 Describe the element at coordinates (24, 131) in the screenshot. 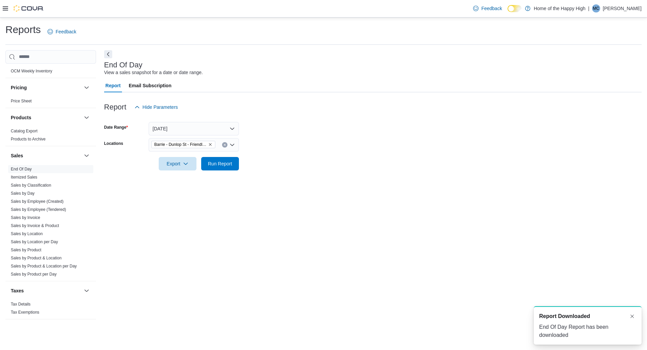

I see `a: Catalog Export` at that location.